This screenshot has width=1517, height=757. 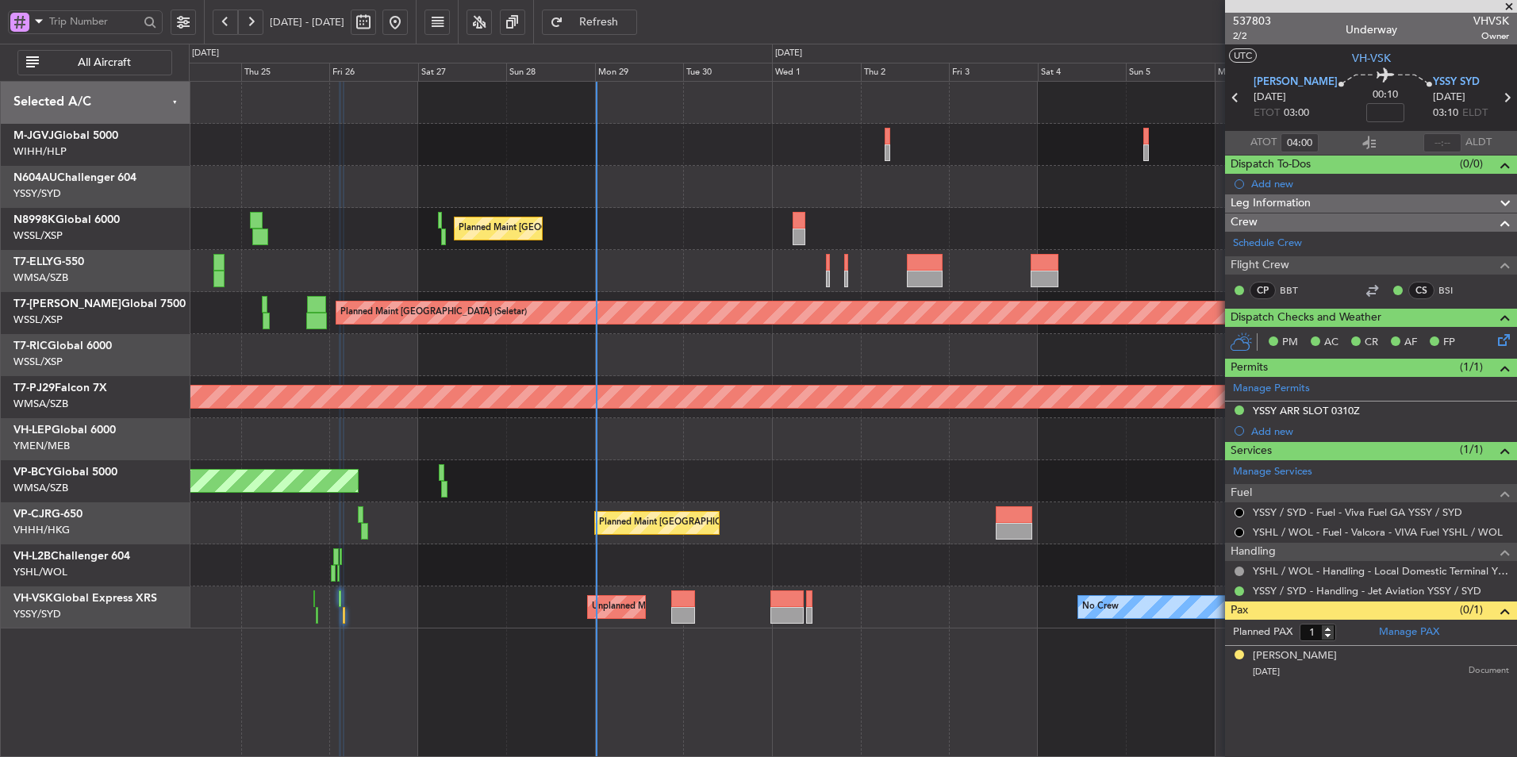 What do you see at coordinates (48, 262) in the screenshot?
I see `a: T7-ELLYG-550` at bounding box center [48, 262].